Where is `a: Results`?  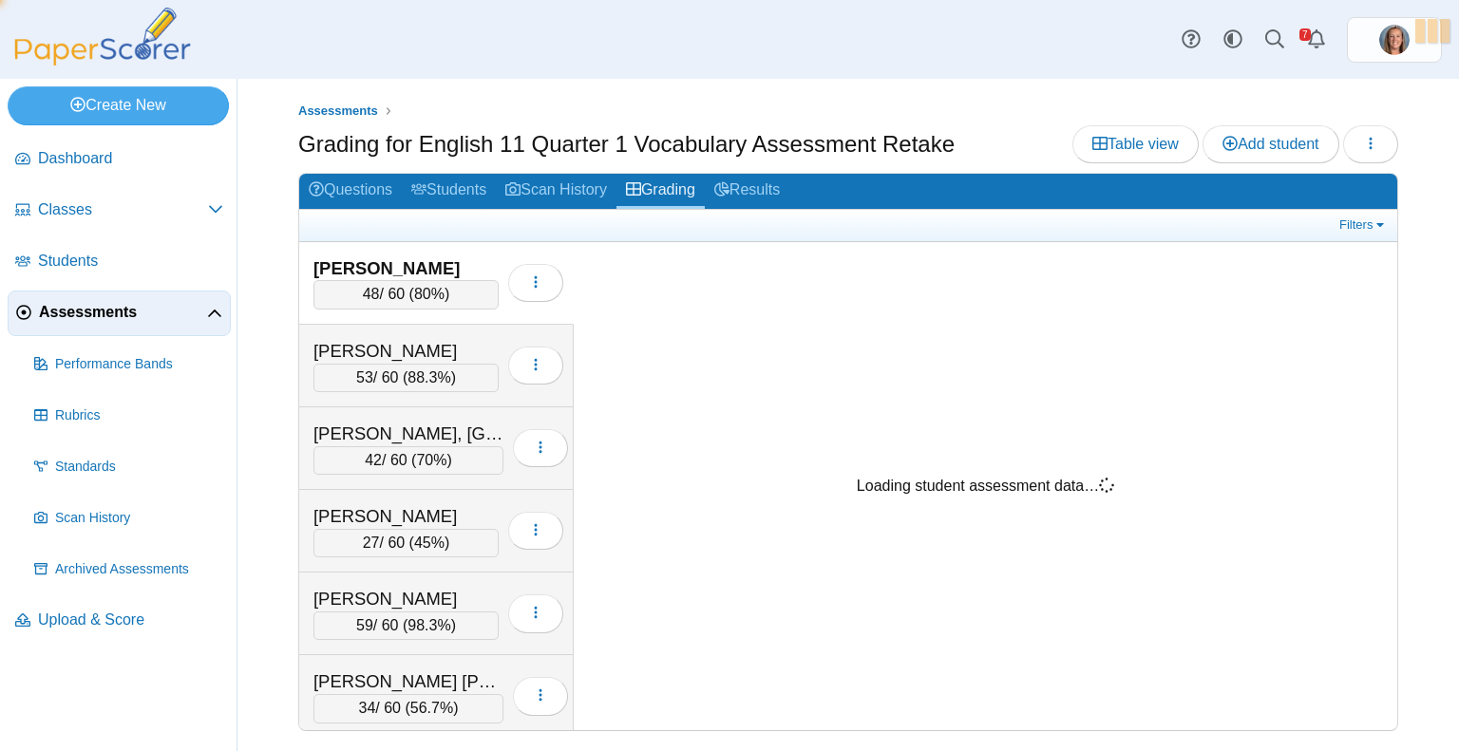 a: Results is located at coordinates (746, 191).